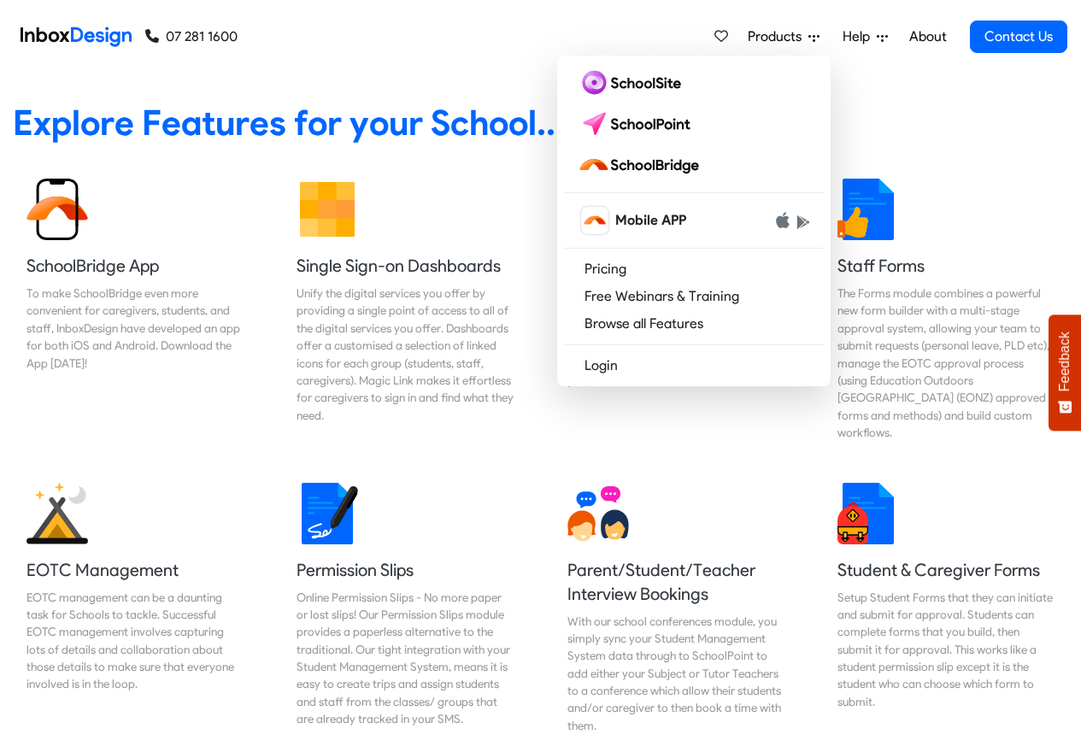 The width and height of the screenshot is (1081, 746). What do you see at coordinates (778, 37) in the screenshot?
I see `span: Products` at bounding box center [778, 37].